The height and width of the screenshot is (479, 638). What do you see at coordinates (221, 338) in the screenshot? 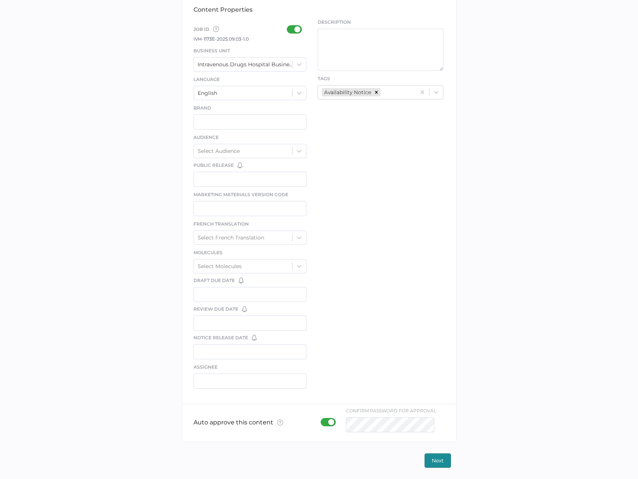
I see `span: Notice Release Date` at bounding box center [221, 338].